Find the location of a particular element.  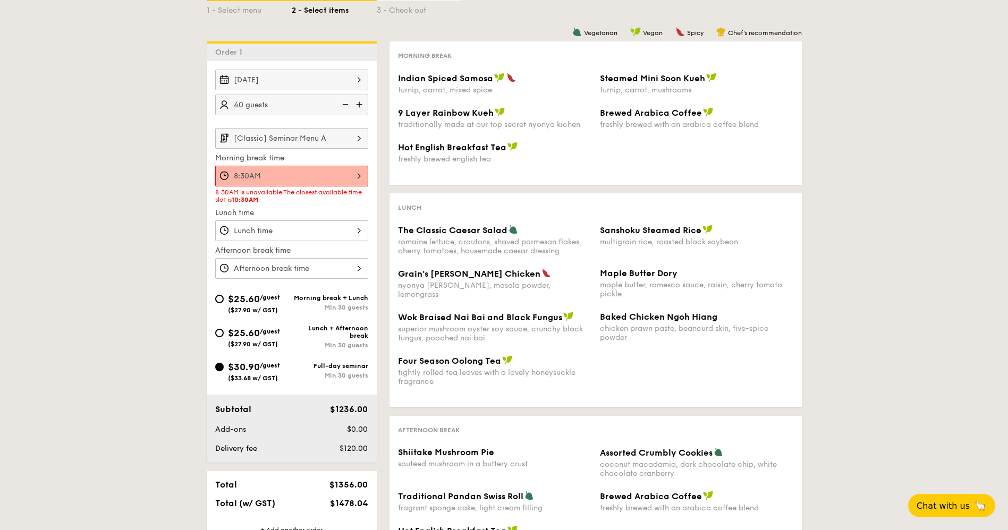

span: Afternoon break is located at coordinates (429, 431).